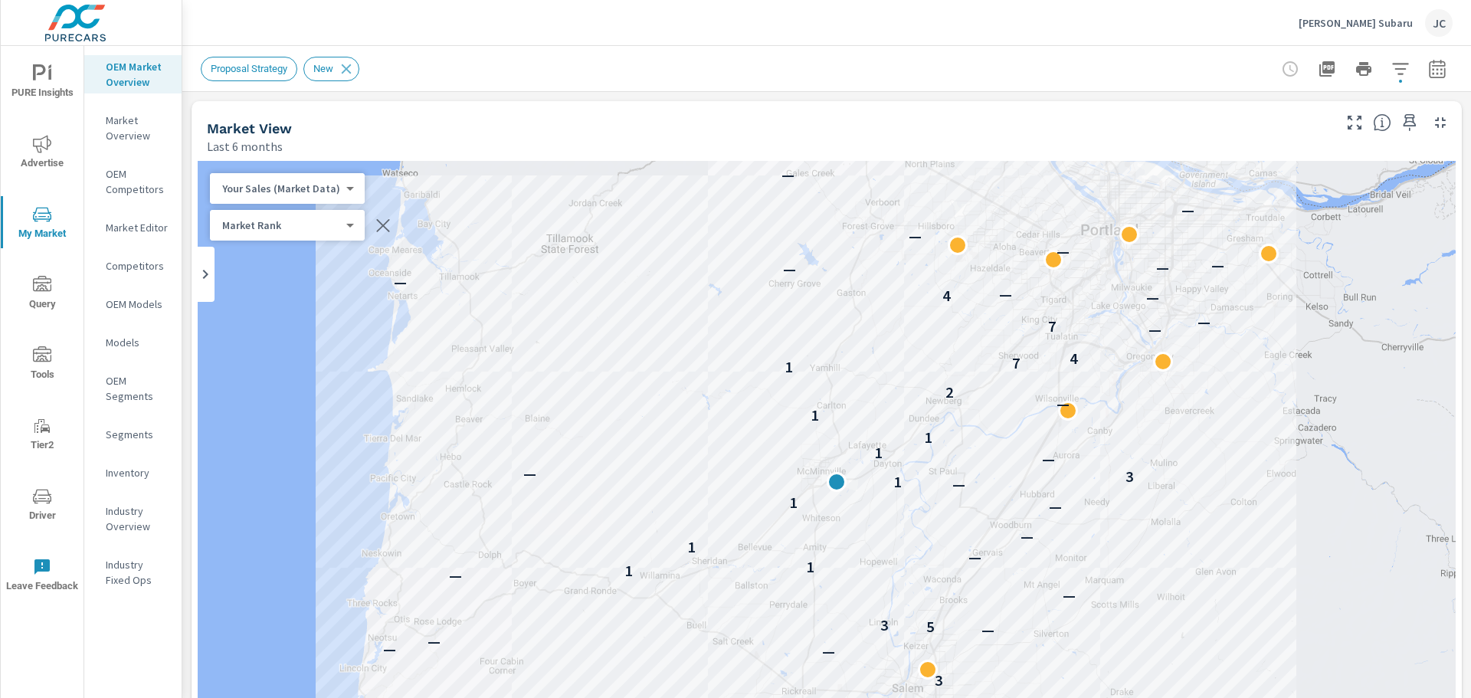  Describe the element at coordinates (133, 266) in the screenshot. I see `div: Competitors` at that location.